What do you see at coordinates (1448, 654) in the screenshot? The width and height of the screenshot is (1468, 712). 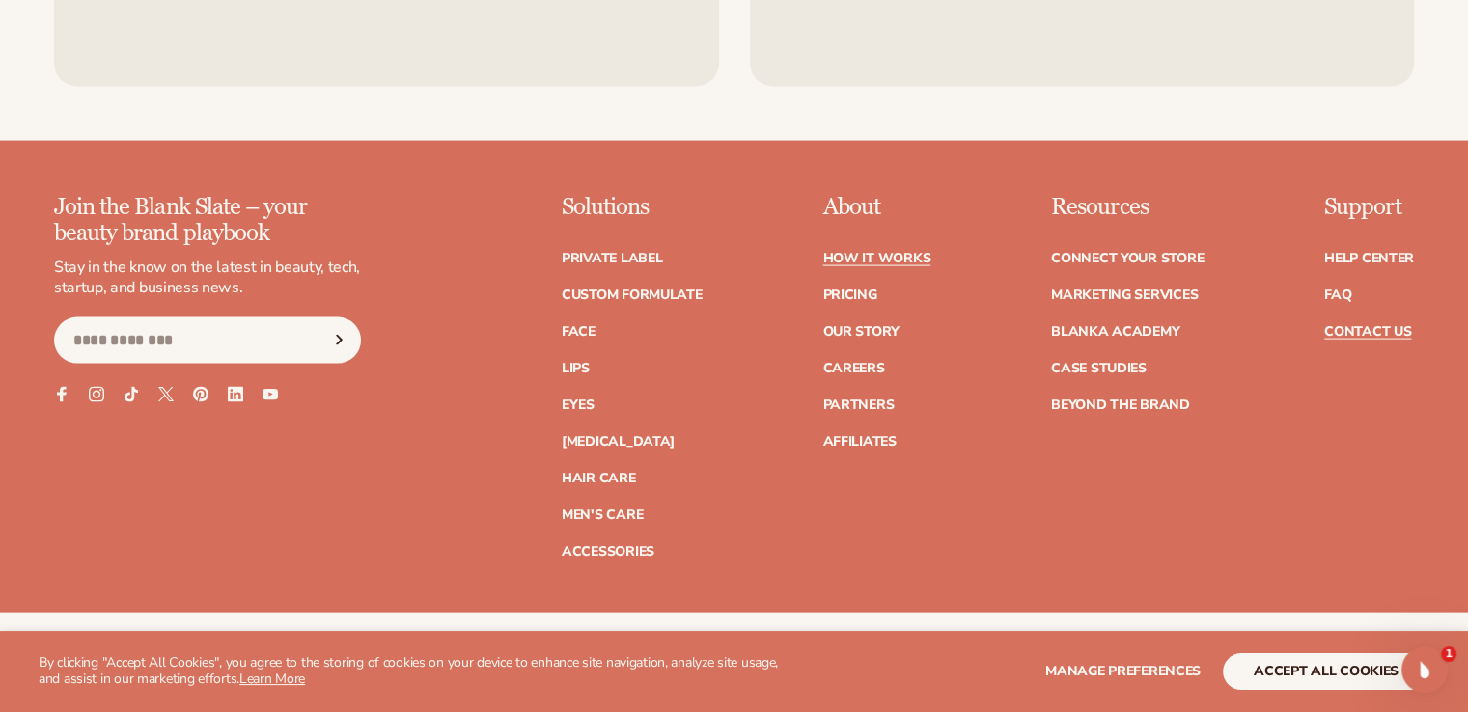 I see `span: 1` at bounding box center [1448, 654].